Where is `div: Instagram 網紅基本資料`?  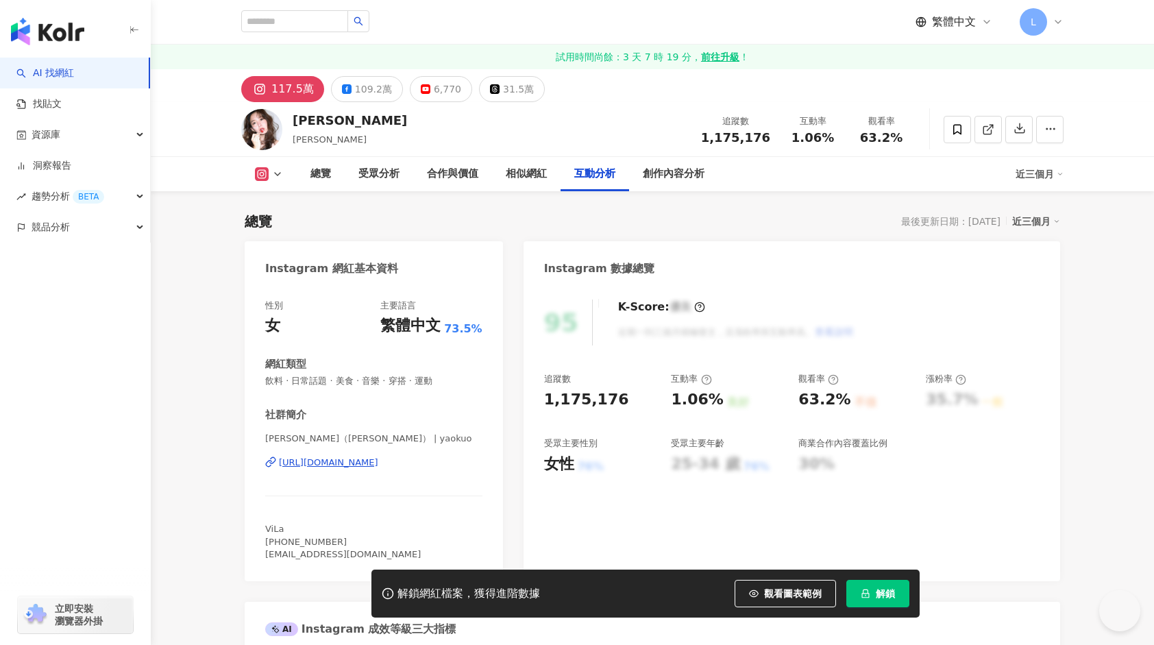 div: Instagram 網紅基本資料 is located at coordinates (332, 269).